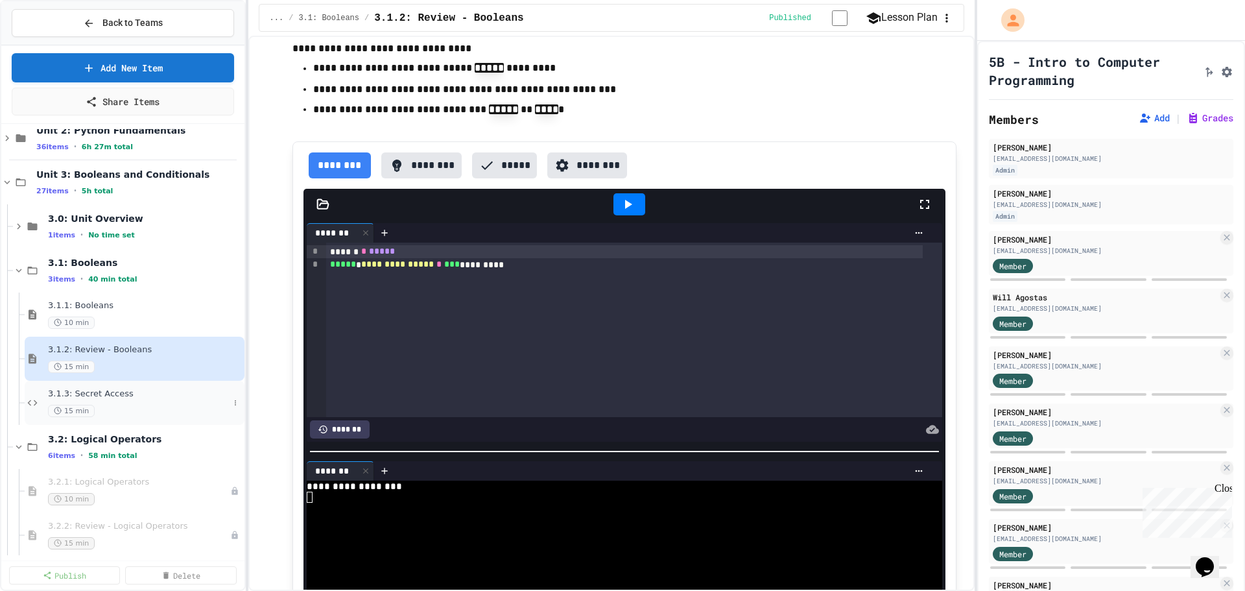 This screenshot has height=591, width=1245. What do you see at coordinates (1227, 71) in the screenshot?
I see `button: Assignment Settings` at bounding box center [1227, 71].